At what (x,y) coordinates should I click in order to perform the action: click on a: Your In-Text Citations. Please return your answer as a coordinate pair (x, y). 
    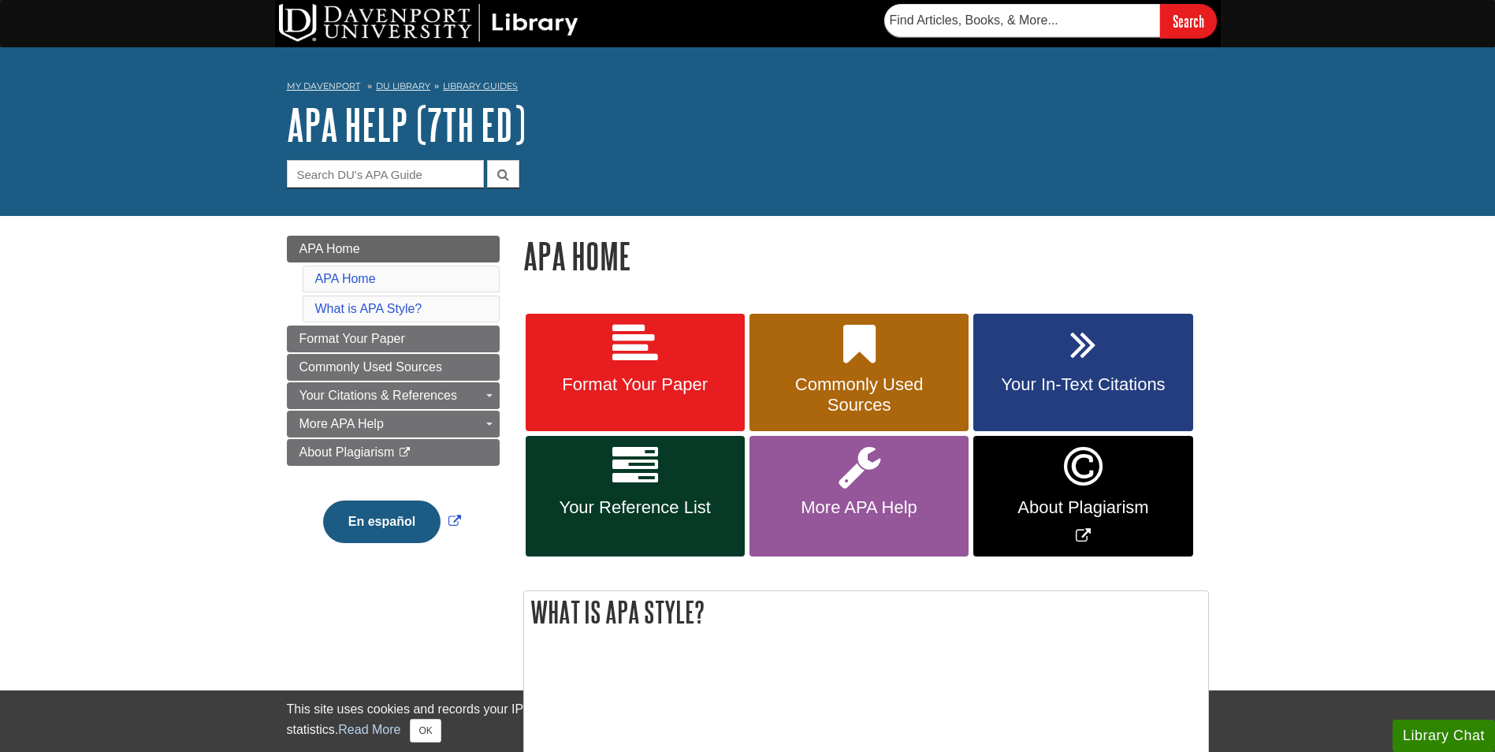
    Looking at the image, I should click on (1083, 373).